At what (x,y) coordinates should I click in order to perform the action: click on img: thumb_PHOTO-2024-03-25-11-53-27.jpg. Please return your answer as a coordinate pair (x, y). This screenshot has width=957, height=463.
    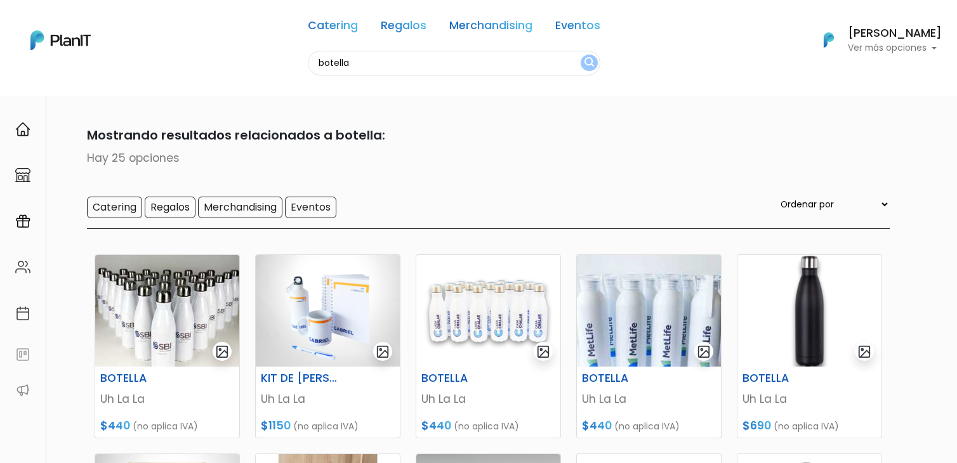
    Looking at the image, I should click on (649, 311).